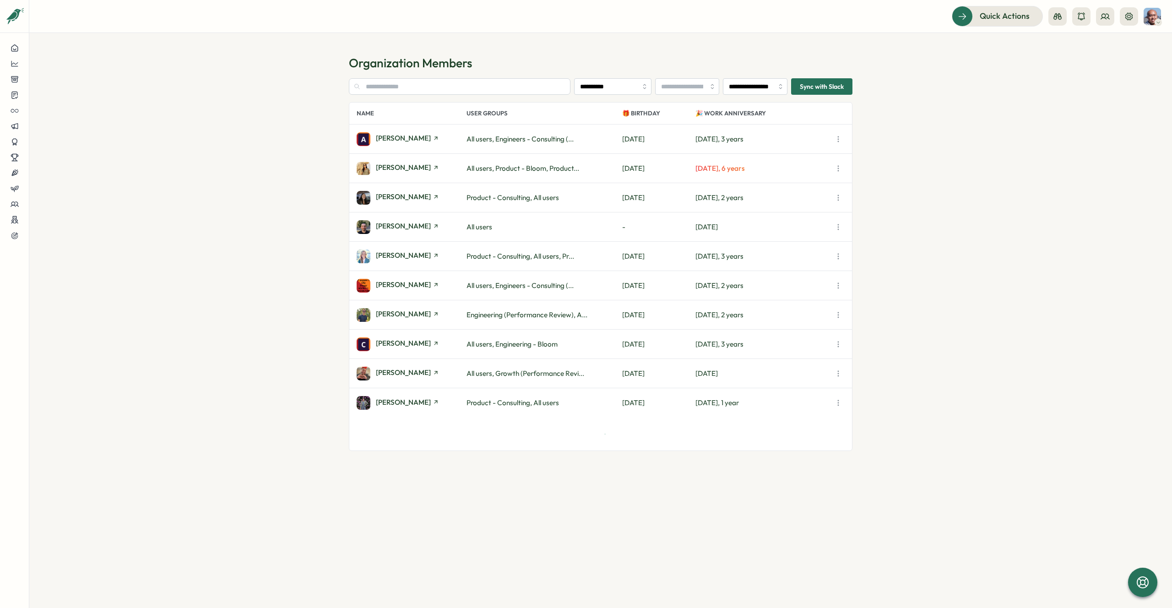  What do you see at coordinates (525, 373) in the screenshot?
I see `span: All users, Growth (Performance Revi...` at bounding box center [525, 373].